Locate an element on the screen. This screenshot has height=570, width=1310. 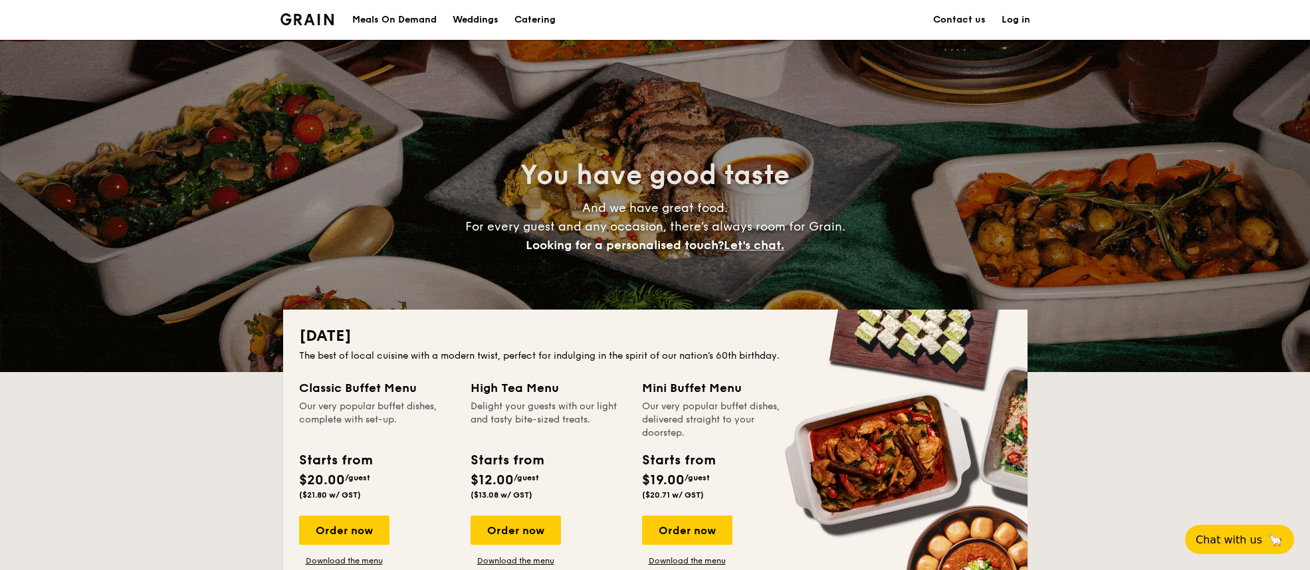
img: Grain is located at coordinates (307, 19).